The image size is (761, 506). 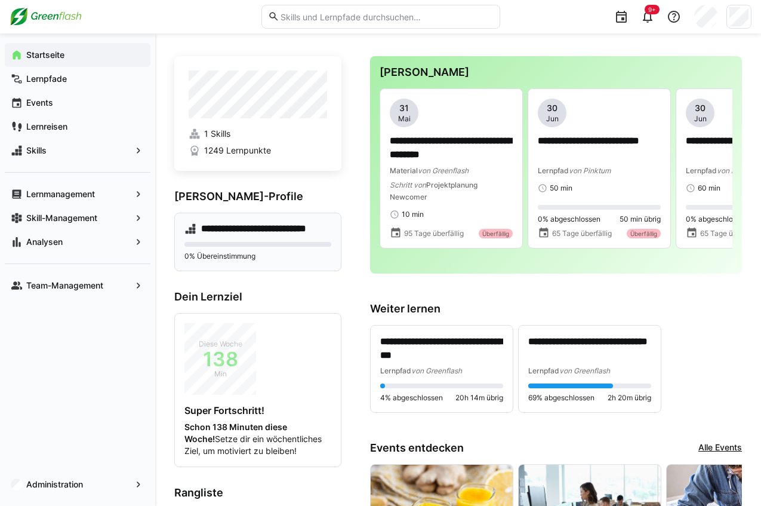 What do you see at coordinates (404, 108) in the screenshot?
I see `span: 31` at bounding box center [404, 108].